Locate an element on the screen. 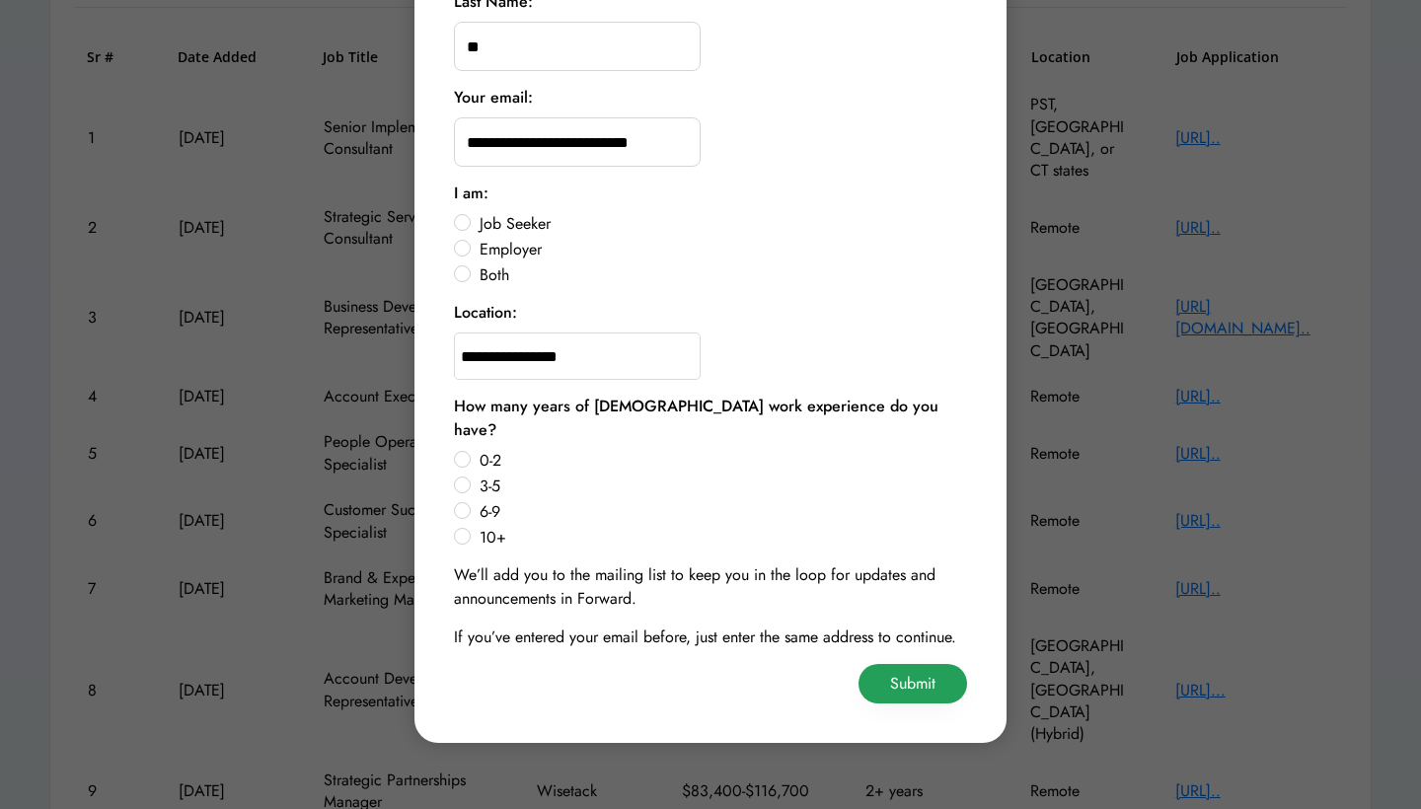 The image size is (1421, 809). div: Your email: is located at coordinates (493, 98).